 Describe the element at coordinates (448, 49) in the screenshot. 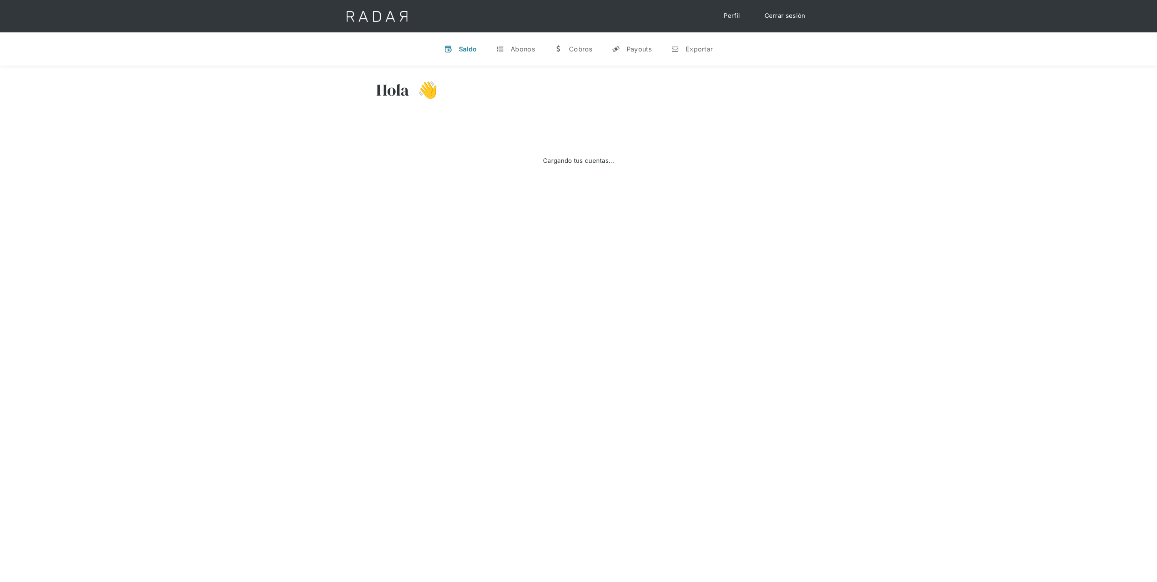

I see `div: v` at that location.